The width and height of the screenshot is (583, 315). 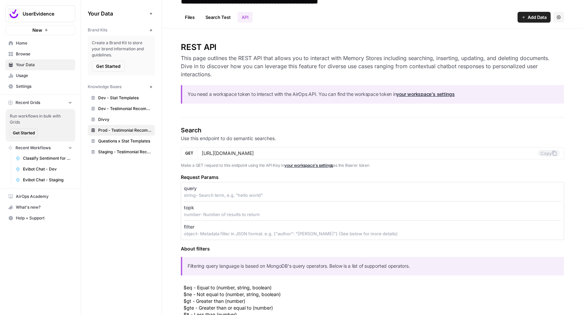 What do you see at coordinates (40, 76) in the screenshot?
I see `a: Usage` at bounding box center [40, 76].